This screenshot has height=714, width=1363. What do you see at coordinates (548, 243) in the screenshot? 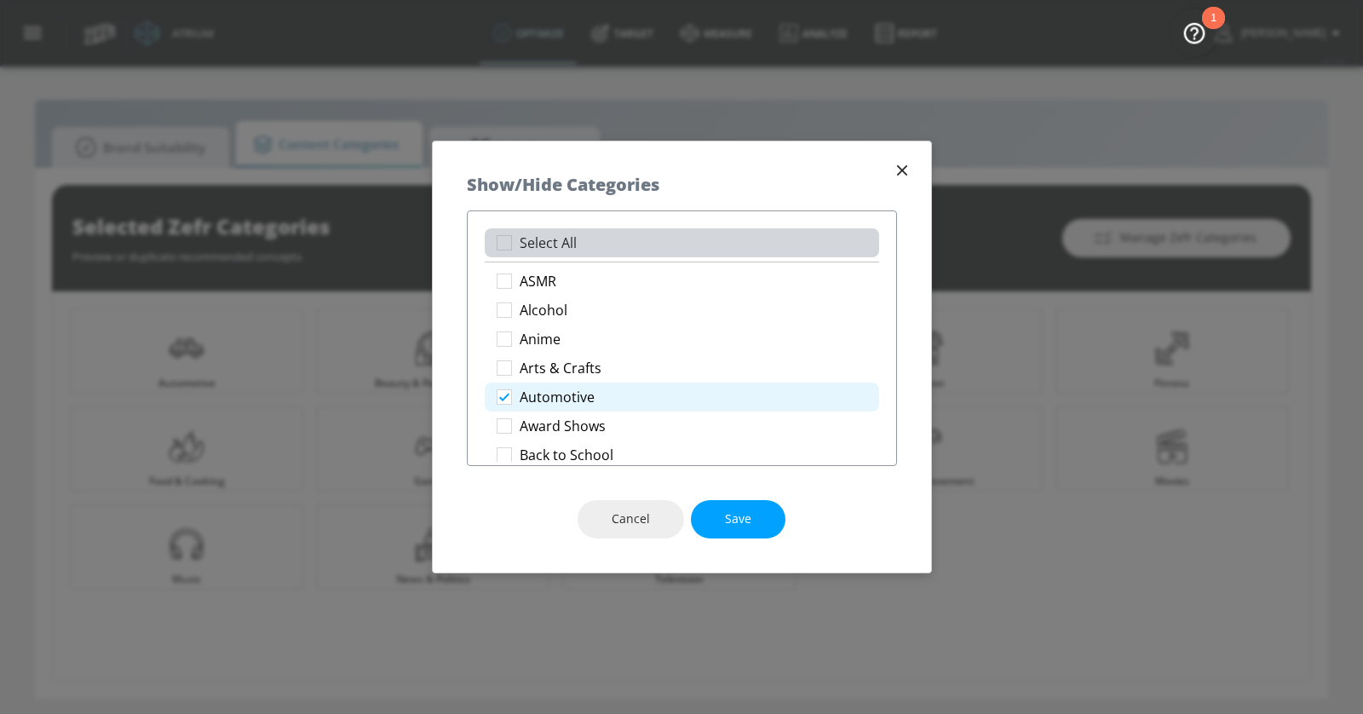
I see `p: Select All` at bounding box center [548, 243].